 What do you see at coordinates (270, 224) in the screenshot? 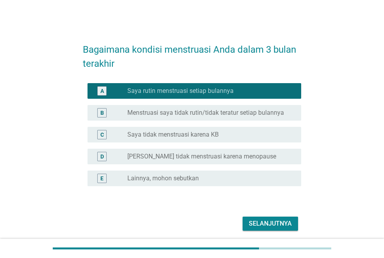
I see `div: Selanjutnya` at bounding box center [270, 224].